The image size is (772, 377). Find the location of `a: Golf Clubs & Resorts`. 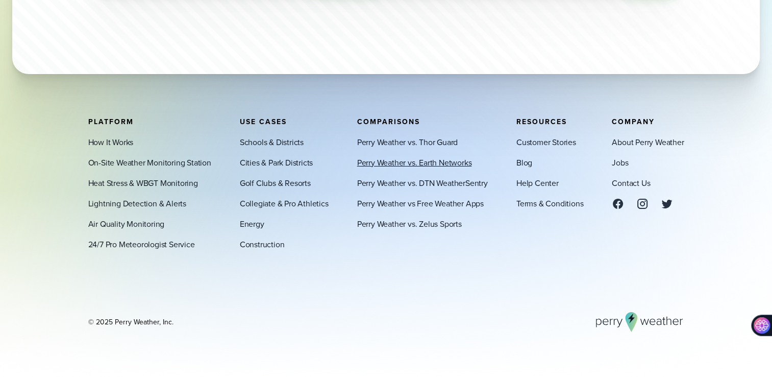

a: Golf Clubs & Resorts is located at coordinates (275, 183).